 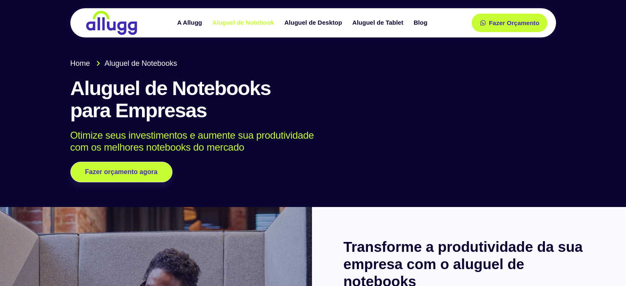 I want to click on span: Home, so click(x=80, y=63).